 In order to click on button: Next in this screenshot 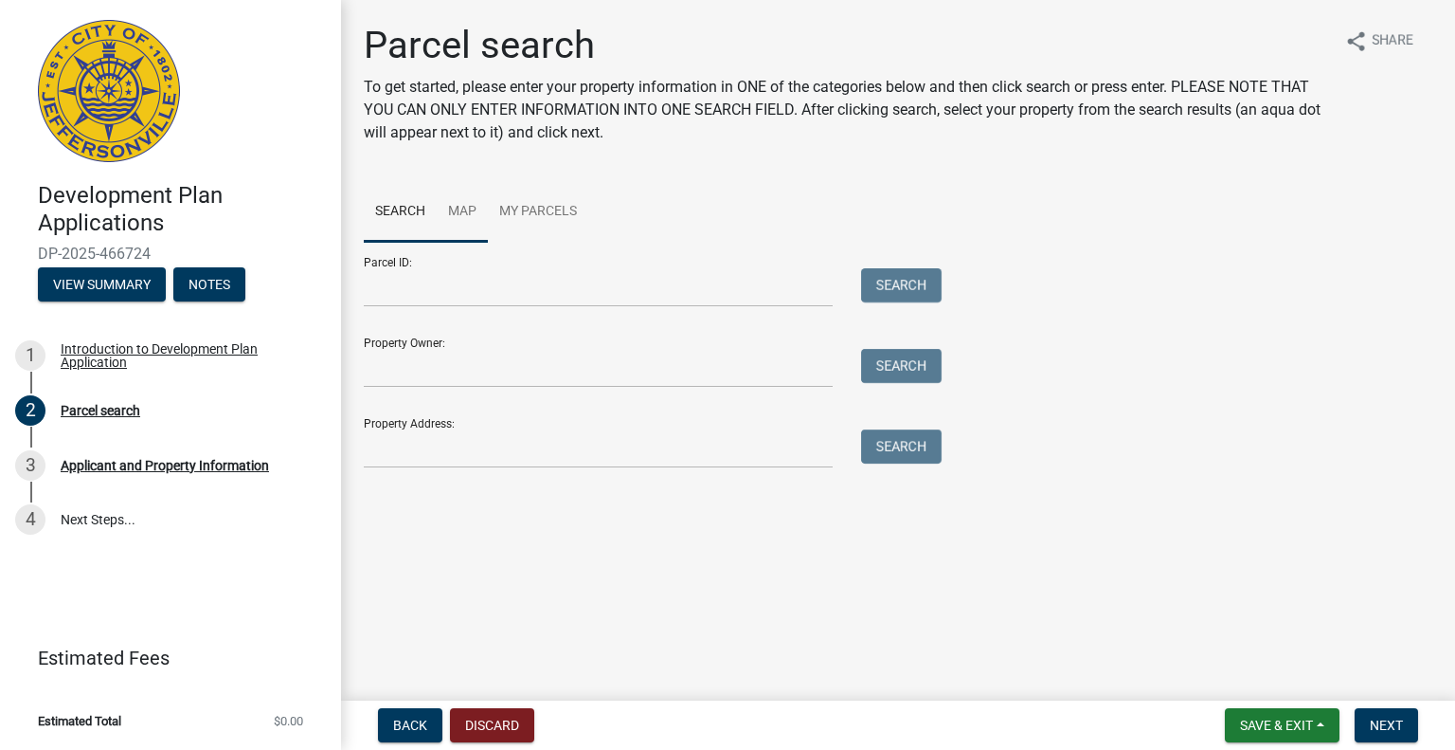, I will do `click(1386, 725)`.